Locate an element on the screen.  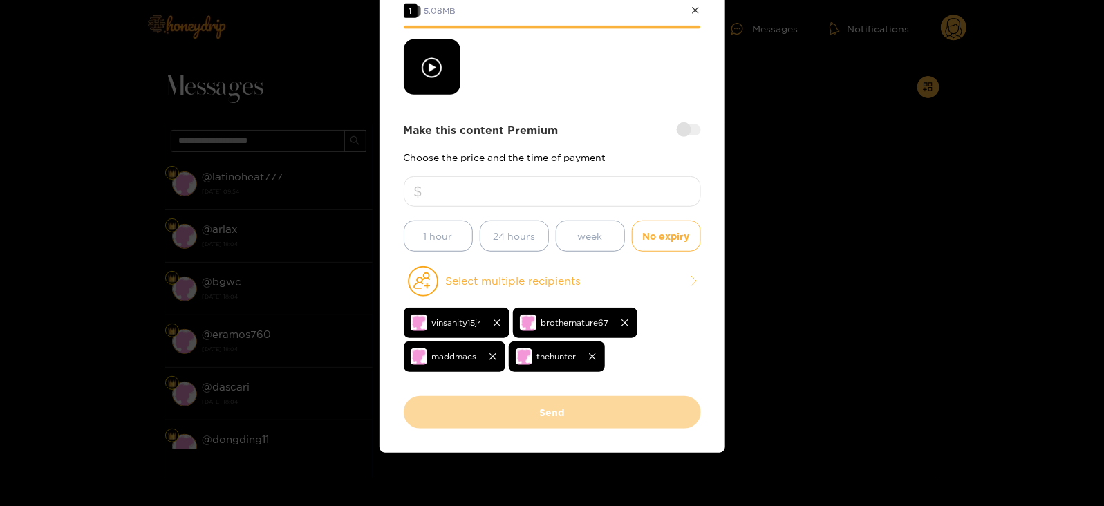
span: 1 is located at coordinates (411, 11).